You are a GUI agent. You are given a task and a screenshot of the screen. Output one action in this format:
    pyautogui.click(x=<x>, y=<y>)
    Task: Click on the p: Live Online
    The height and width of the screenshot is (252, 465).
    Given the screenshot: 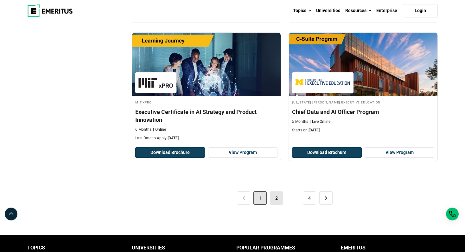 What is the action you would take?
    pyautogui.click(x=320, y=121)
    